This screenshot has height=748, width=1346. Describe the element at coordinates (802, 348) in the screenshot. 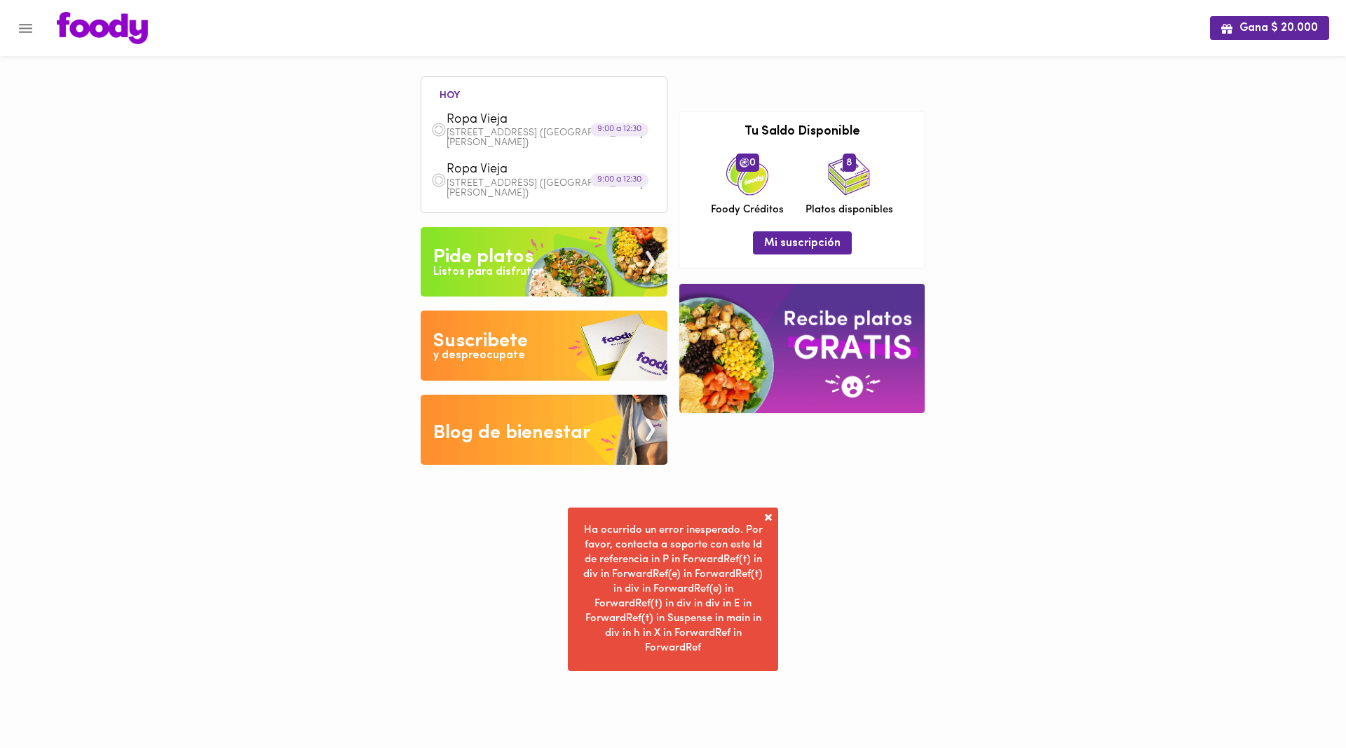

I see `img: referral-banner.png` at that location.